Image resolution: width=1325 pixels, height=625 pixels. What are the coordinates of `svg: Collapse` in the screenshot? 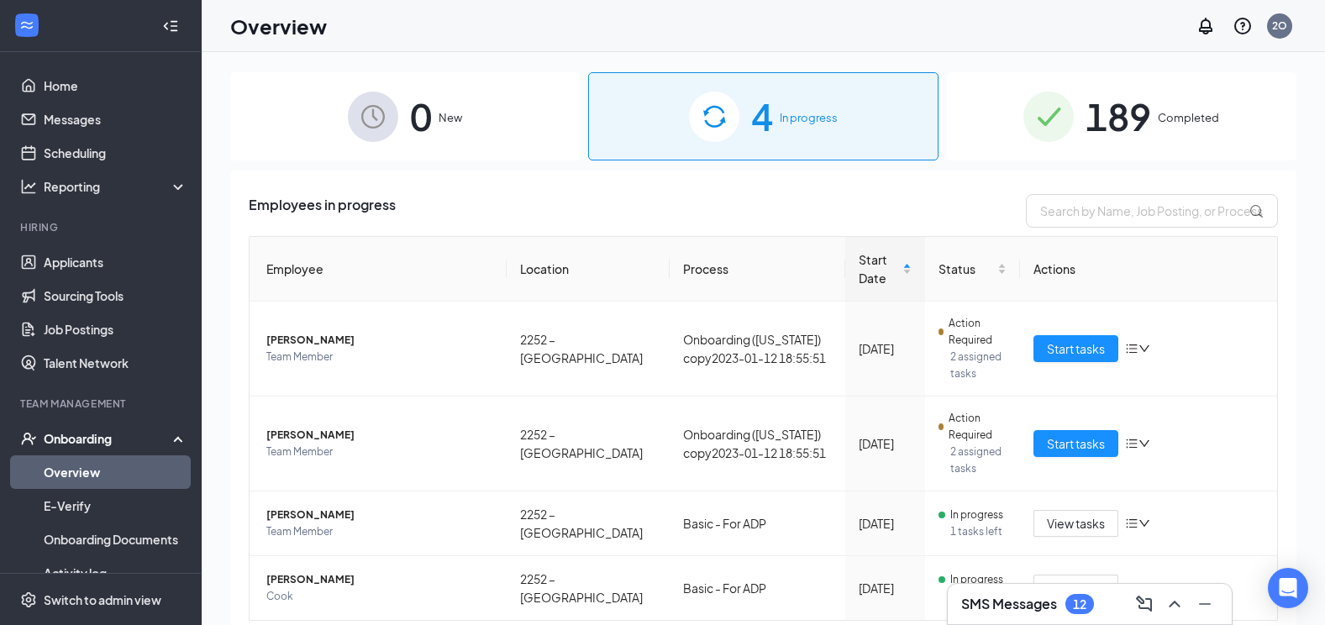 It's located at (171, 26).